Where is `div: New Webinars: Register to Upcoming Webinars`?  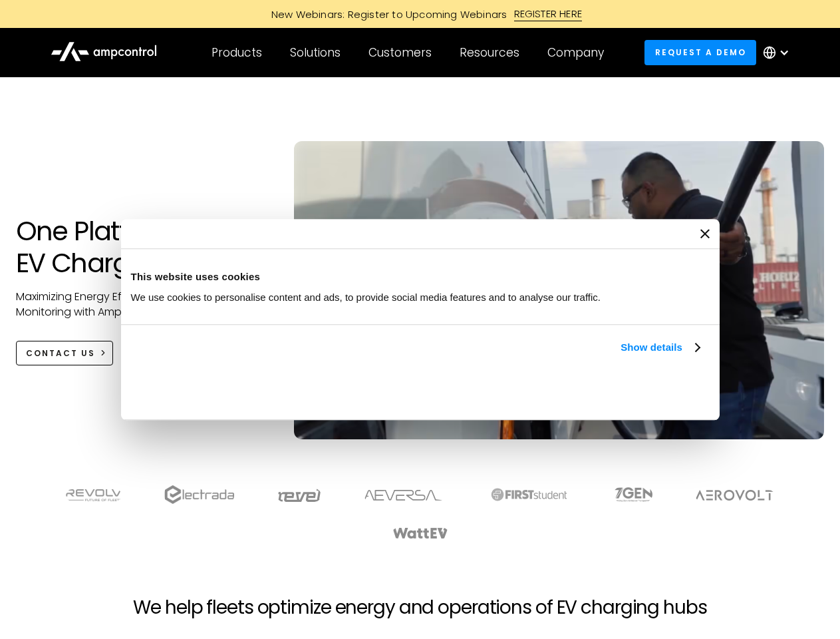
div: New Webinars: Register to Upcoming Webinars is located at coordinates (386, 14).